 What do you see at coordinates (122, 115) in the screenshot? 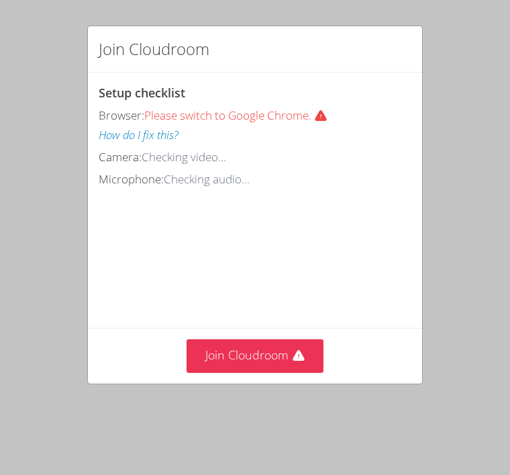
I see `span: Browser:` at bounding box center [122, 115].